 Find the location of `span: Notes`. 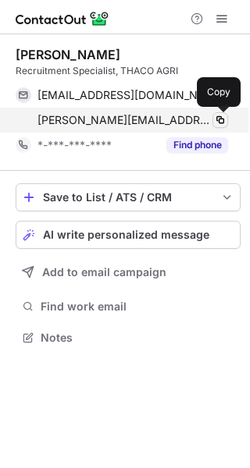

span: Notes is located at coordinates (137, 338).